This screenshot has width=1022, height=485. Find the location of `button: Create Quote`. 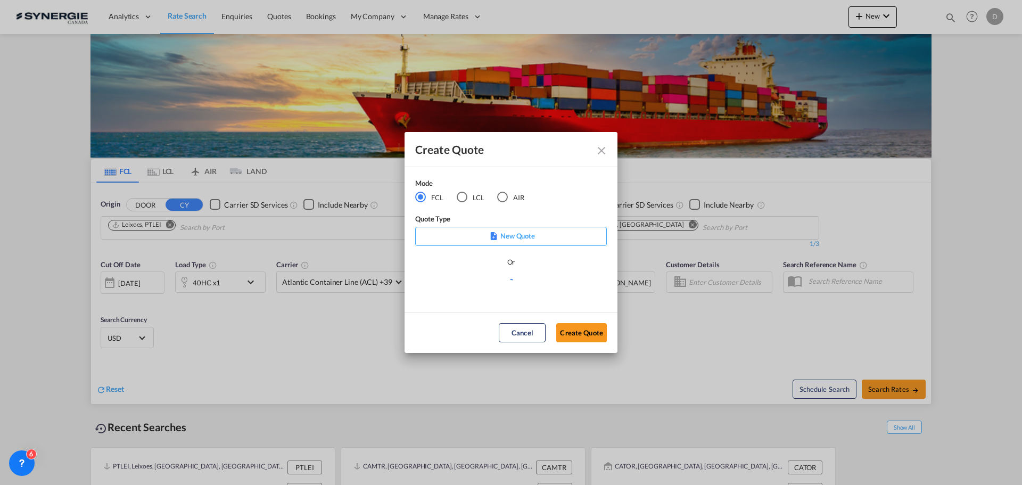

button: Create Quote is located at coordinates (581, 333).